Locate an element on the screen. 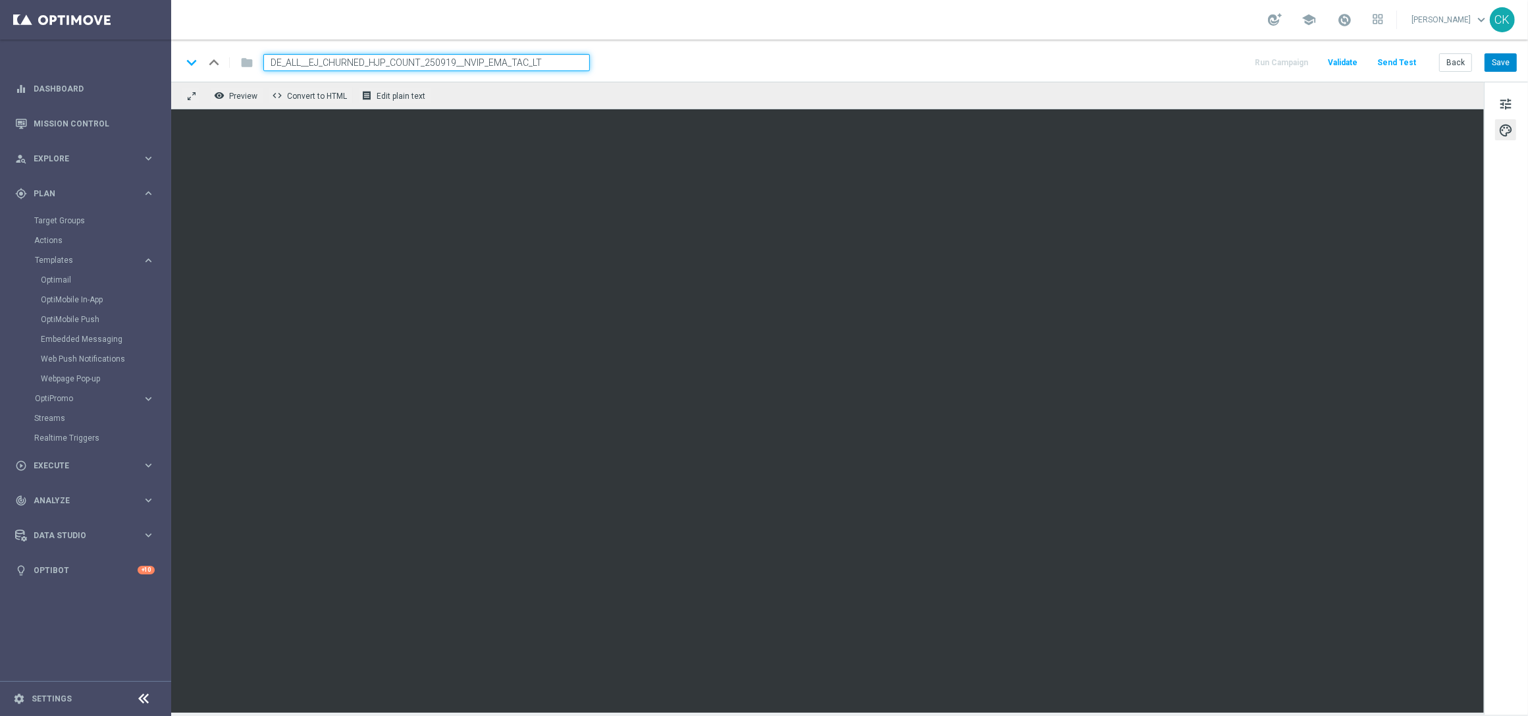  div: Explore is located at coordinates (78, 159).